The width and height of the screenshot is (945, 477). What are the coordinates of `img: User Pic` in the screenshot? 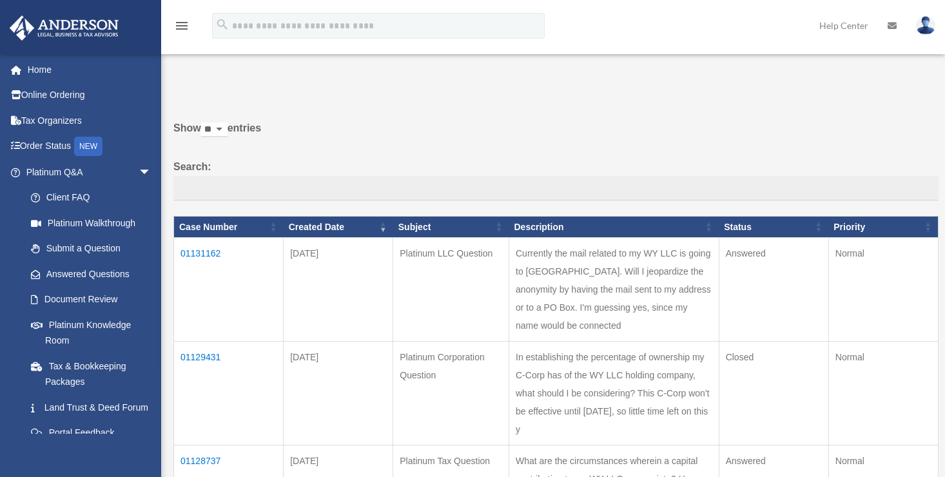 It's located at (926, 25).